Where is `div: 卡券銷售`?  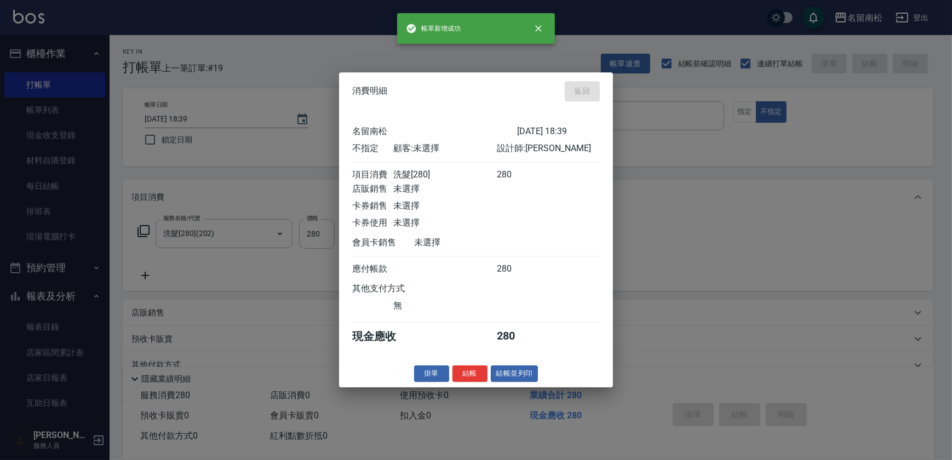 div: 卡券銷售 is located at coordinates (372, 206).